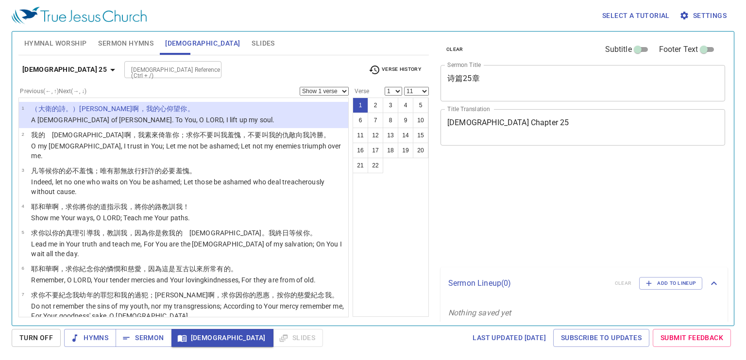  Describe the element at coordinates (90, 338) in the screenshot. I see `button: Hymns` at that location.